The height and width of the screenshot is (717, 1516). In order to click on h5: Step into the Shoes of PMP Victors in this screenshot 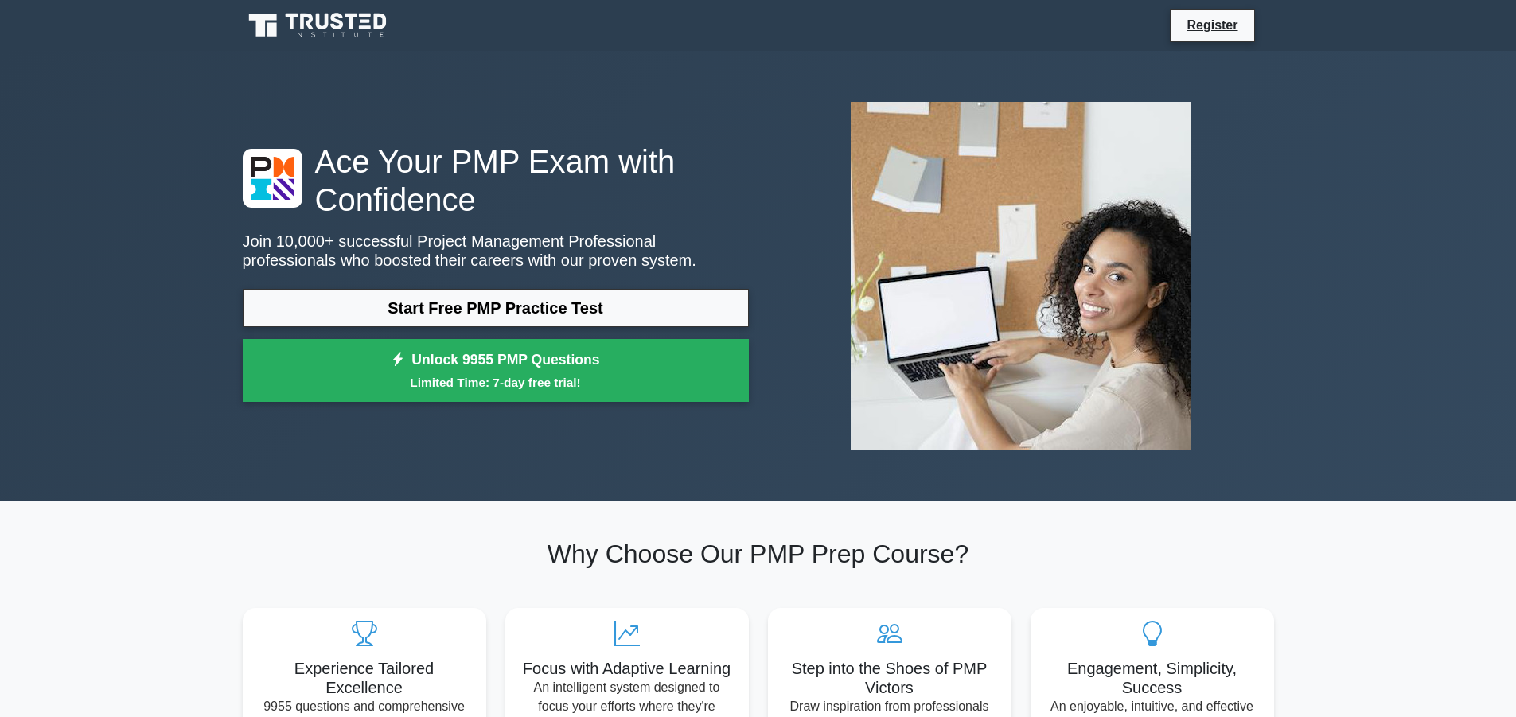, I will do `click(890, 678)`.